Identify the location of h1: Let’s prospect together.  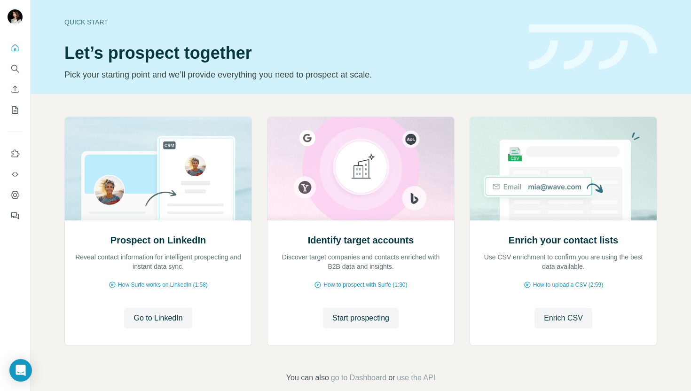
(291, 53).